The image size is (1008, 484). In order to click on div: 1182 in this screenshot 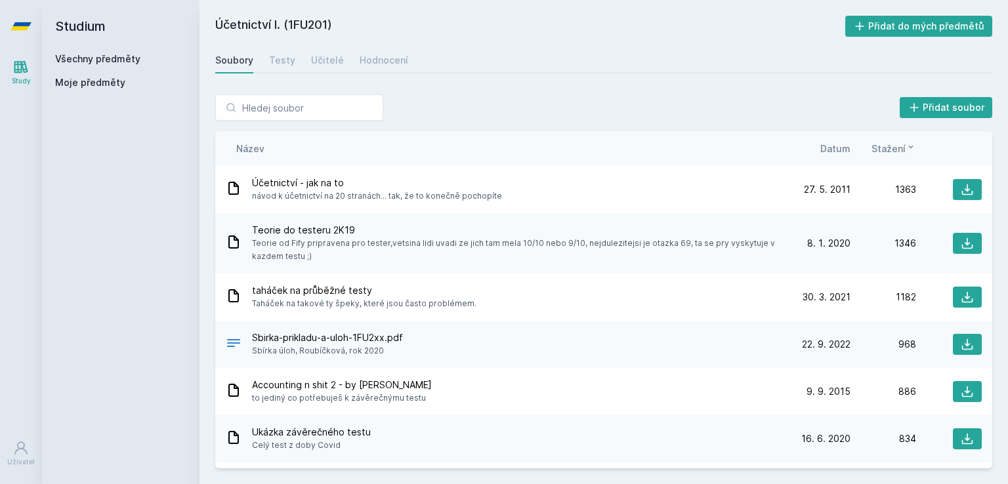, I will do `click(883, 297)`.